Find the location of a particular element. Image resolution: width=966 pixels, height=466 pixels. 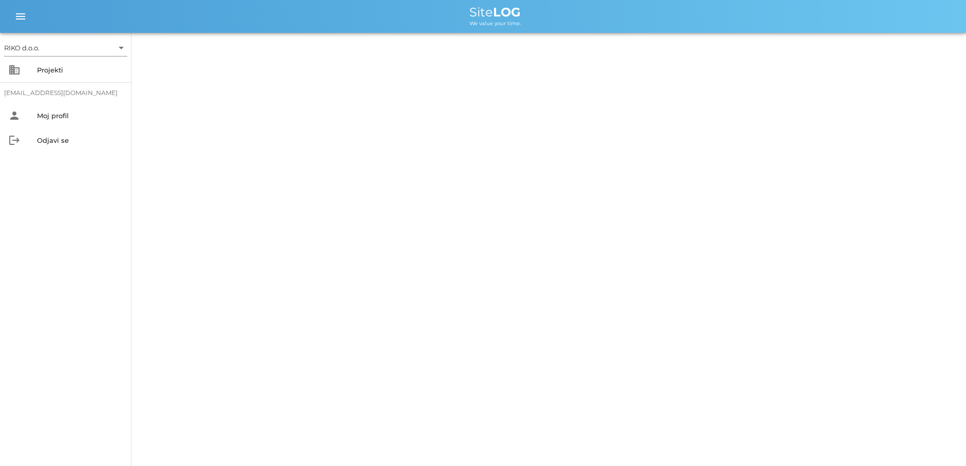

i: business is located at coordinates (14, 70).